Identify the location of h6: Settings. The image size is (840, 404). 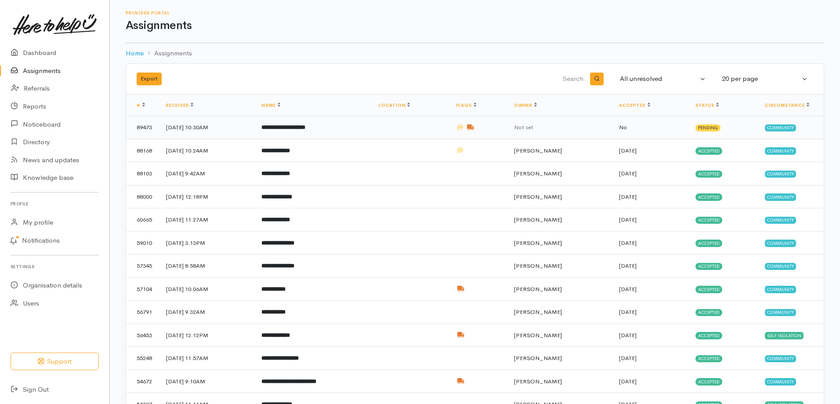
(54, 266).